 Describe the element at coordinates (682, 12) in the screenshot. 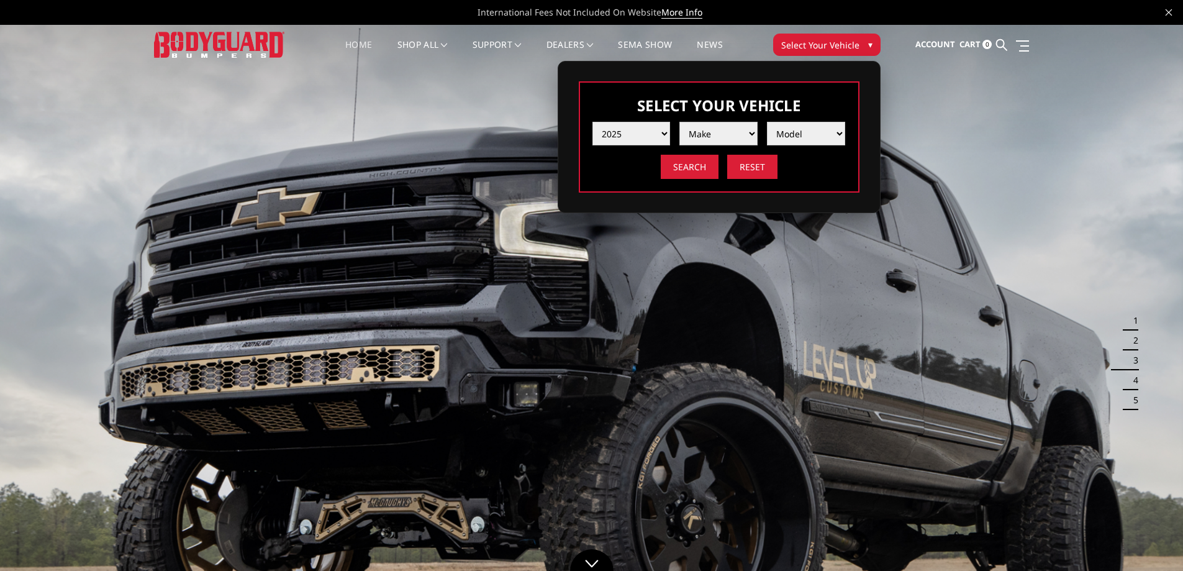

I see `a: More Info` at that location.